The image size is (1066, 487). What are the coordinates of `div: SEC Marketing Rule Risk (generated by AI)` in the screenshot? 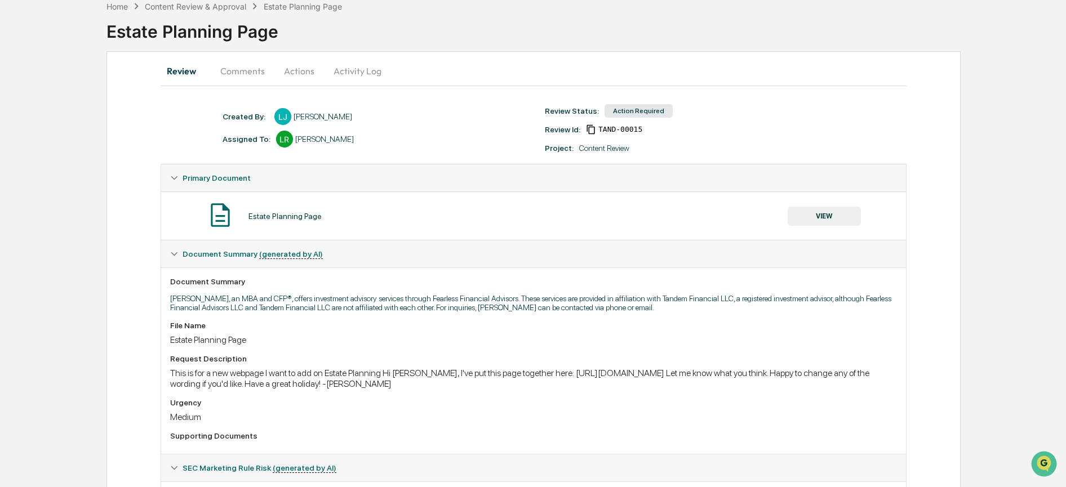 It's located at (534, 468).